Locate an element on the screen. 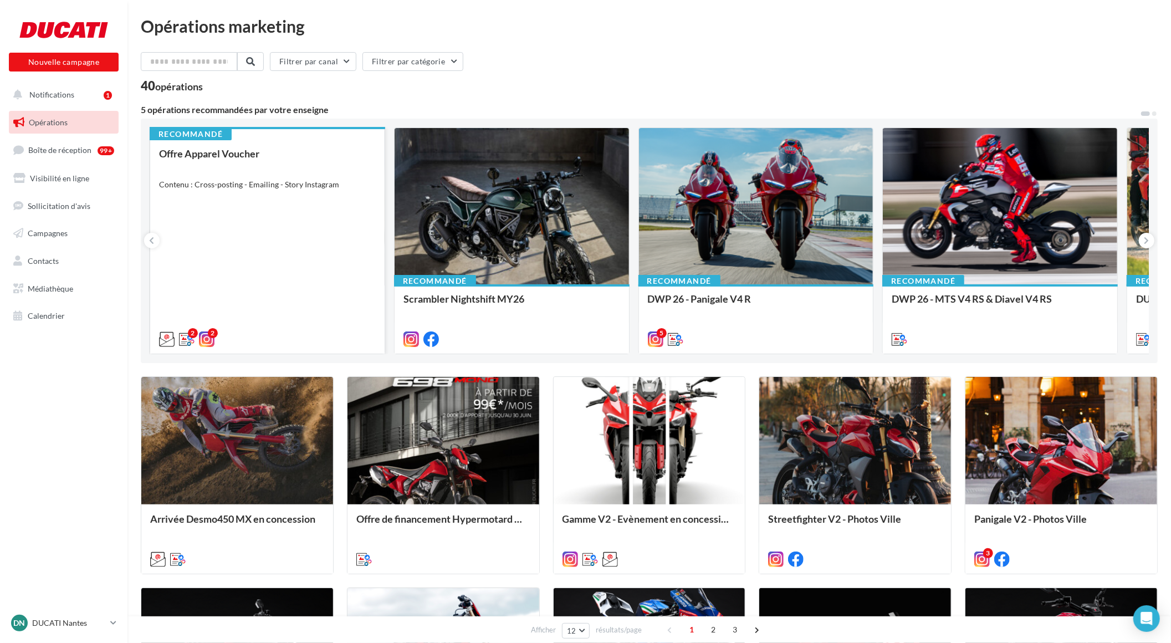 The height and width of the screenshot is (643, 1171). a: Campagnes is located at coordinates (64, 233).